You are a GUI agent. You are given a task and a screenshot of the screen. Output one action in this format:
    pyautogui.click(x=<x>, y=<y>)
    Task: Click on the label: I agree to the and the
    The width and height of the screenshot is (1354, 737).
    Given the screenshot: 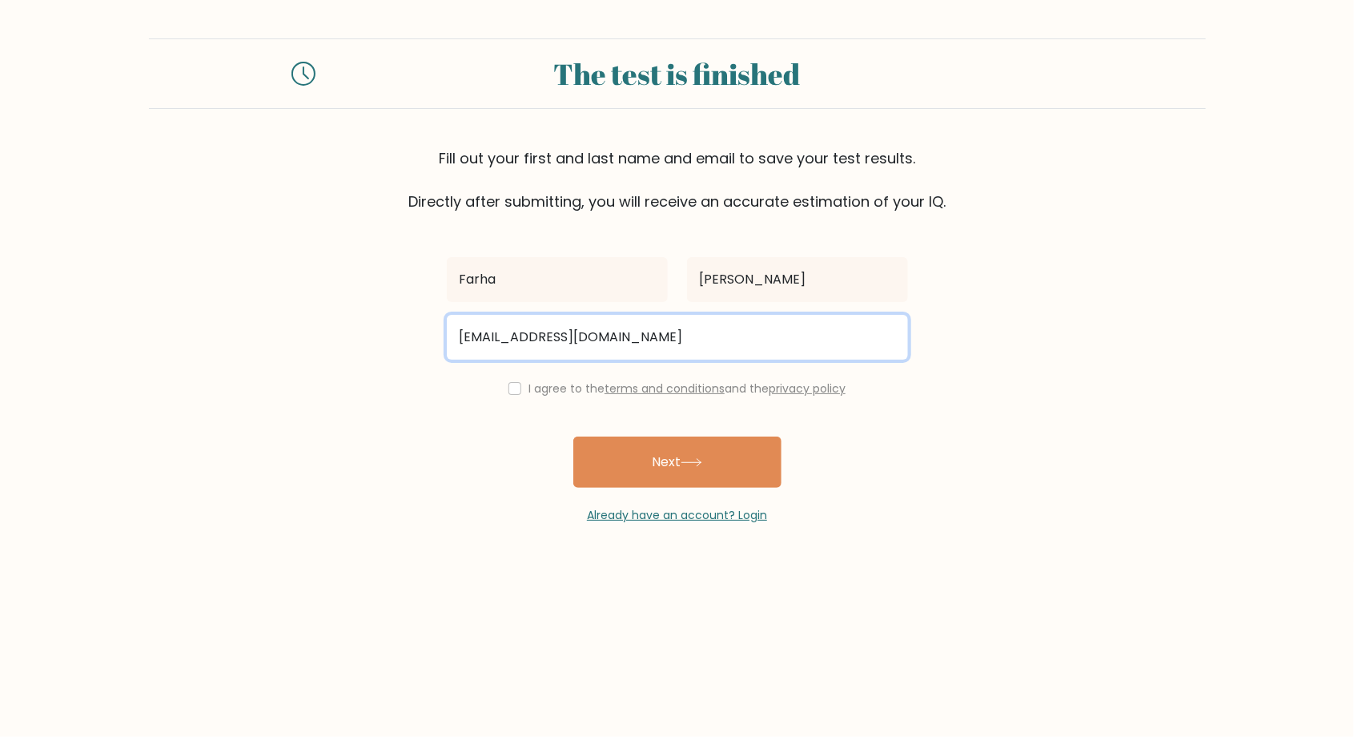 What is the action you would take?
    pyautogui.click(x=687, y=388)
    